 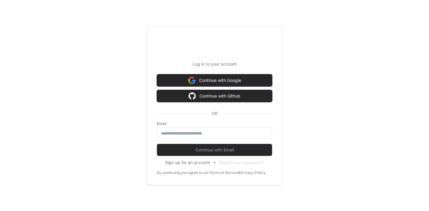 What do you see at coordinates (214, 124) in the screenshot?
I see `label: Email` at bounding box center [214, 124].